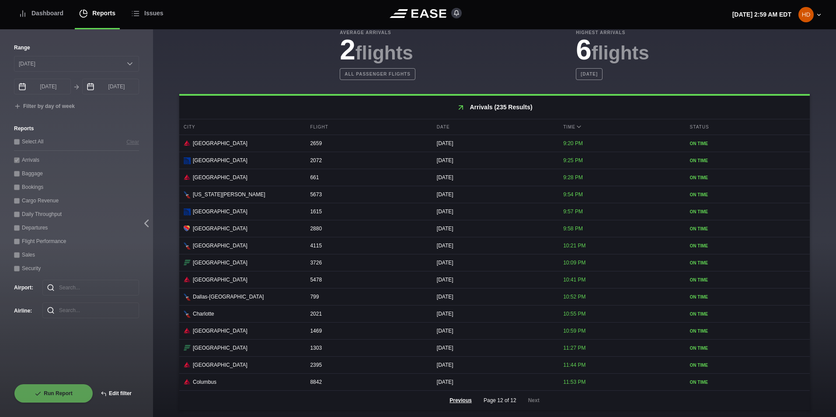  I want to click on span: 9:20 PM, so click(573, 143).